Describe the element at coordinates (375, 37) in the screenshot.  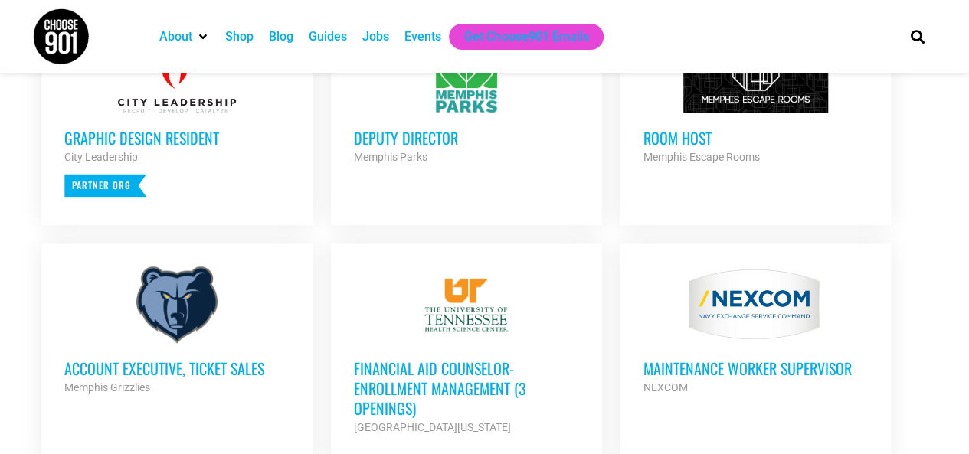
I see `a: Jobs` at that location.